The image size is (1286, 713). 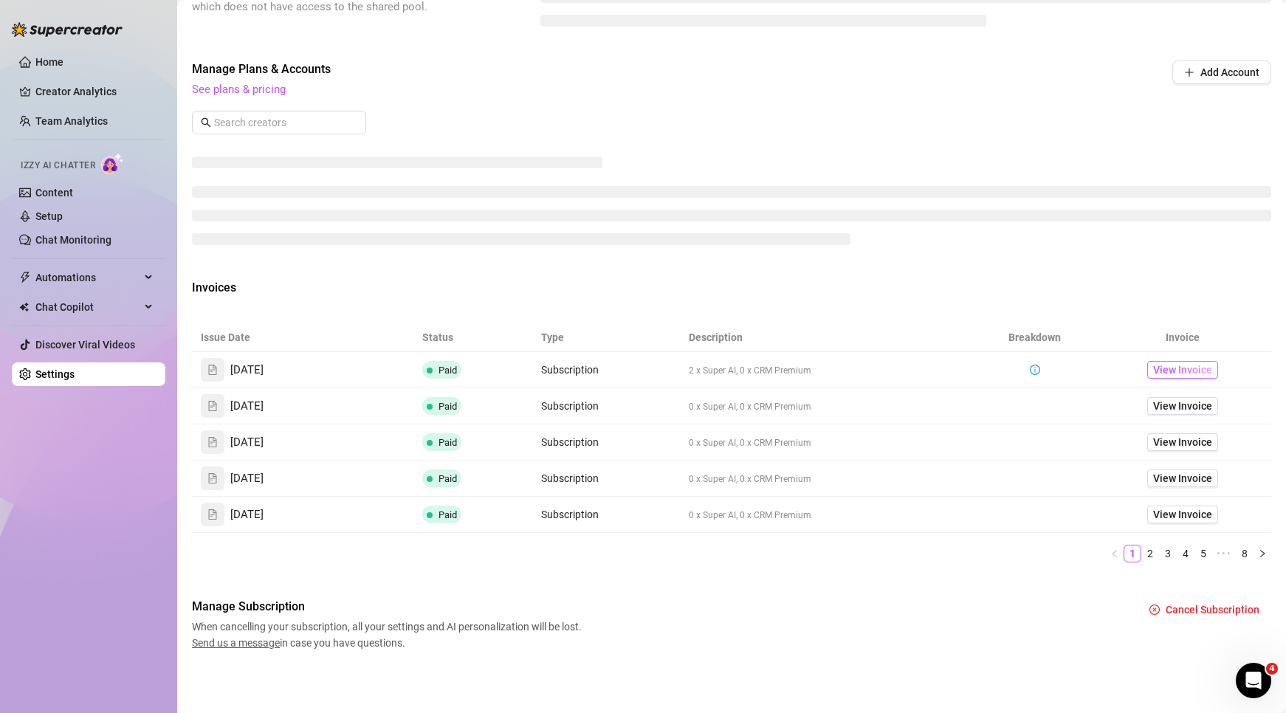 I want to click on span: left, so click(x=1115, y=554).